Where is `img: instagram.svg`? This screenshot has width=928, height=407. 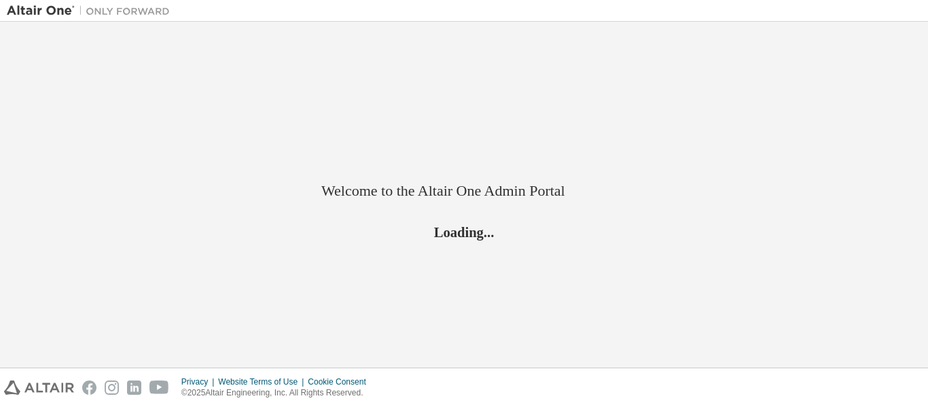 img: instagram.svg is located at coordinates (111, 387).